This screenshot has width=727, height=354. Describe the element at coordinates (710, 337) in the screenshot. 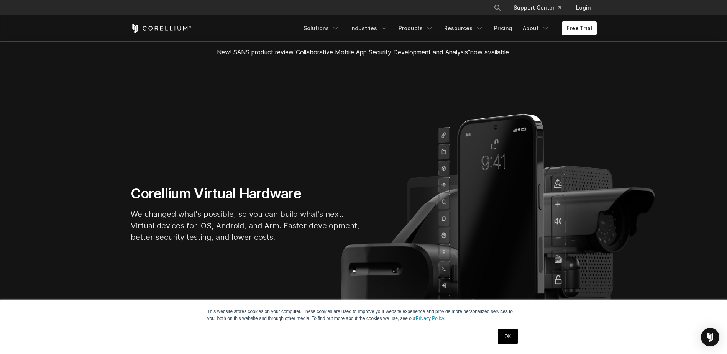

I see `div: Open Intercom Messenger` at that location.